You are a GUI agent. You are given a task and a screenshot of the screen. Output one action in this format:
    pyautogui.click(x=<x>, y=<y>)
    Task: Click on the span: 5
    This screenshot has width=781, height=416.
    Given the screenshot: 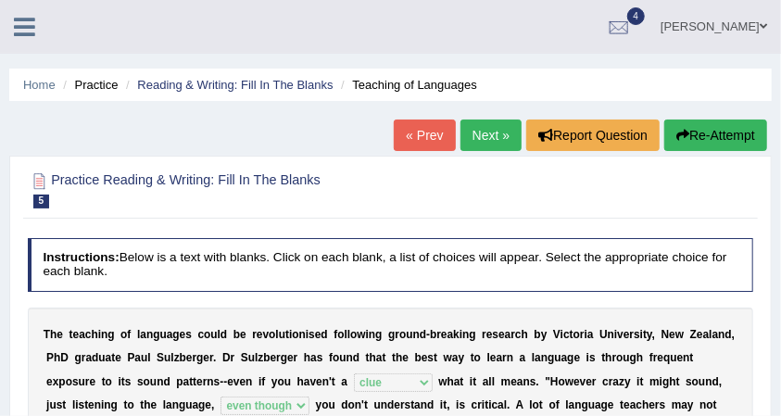 What is the action you would take?
    pyautogui.click(x=42, y=201)
    